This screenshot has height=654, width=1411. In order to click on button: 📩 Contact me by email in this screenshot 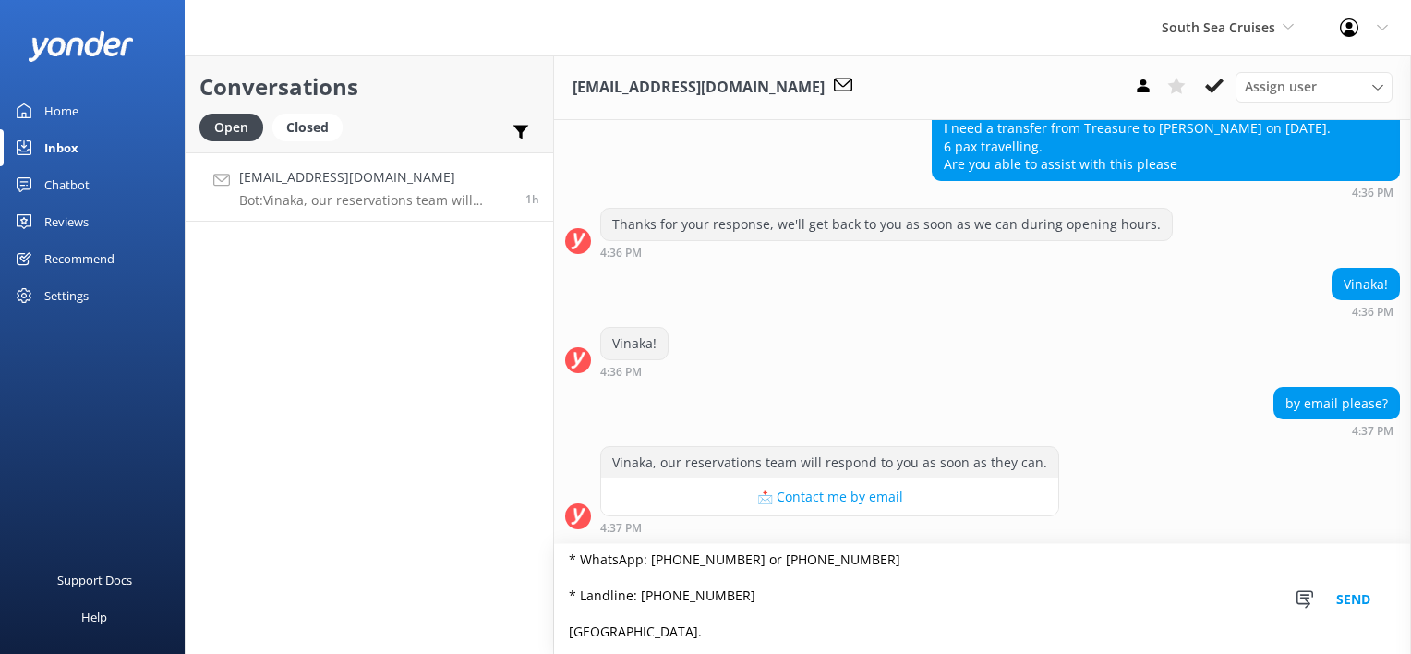, I will do `click(829, 497)`.